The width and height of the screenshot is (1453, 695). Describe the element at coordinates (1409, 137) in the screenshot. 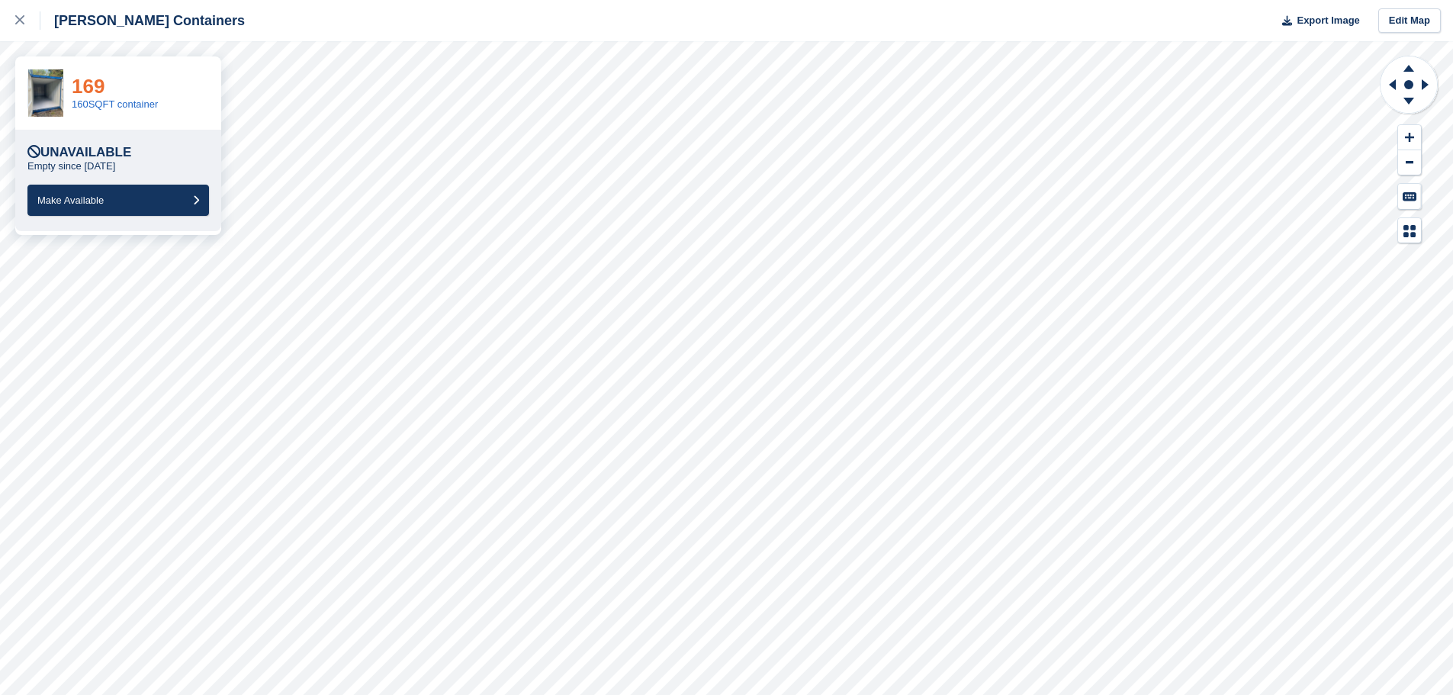

I see `button: Zoom In` at that location.